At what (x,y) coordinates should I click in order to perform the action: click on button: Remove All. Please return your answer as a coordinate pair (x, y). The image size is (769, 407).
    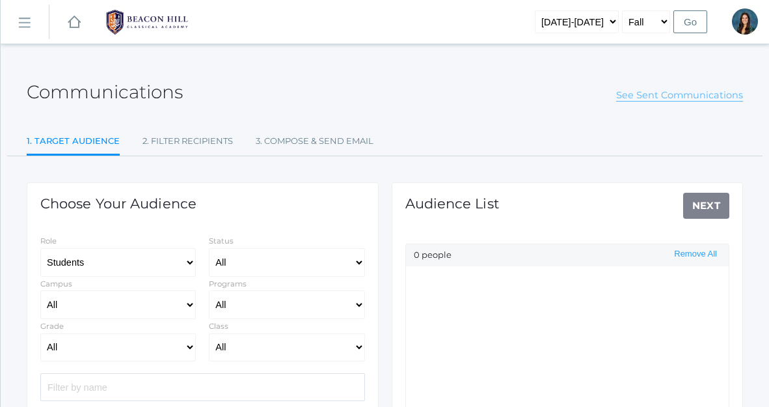
    Looking at the image, I should click on (695, 254).